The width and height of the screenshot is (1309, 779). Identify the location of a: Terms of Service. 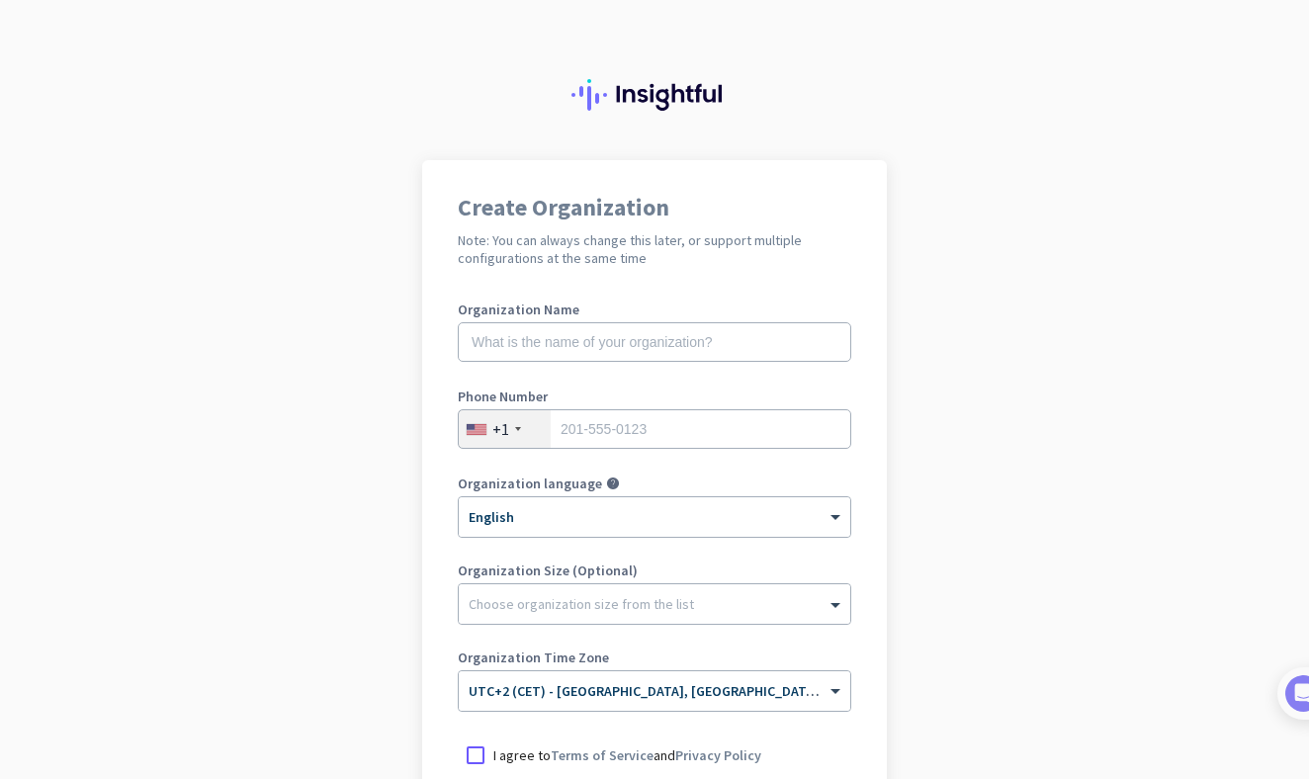
(602, 755).